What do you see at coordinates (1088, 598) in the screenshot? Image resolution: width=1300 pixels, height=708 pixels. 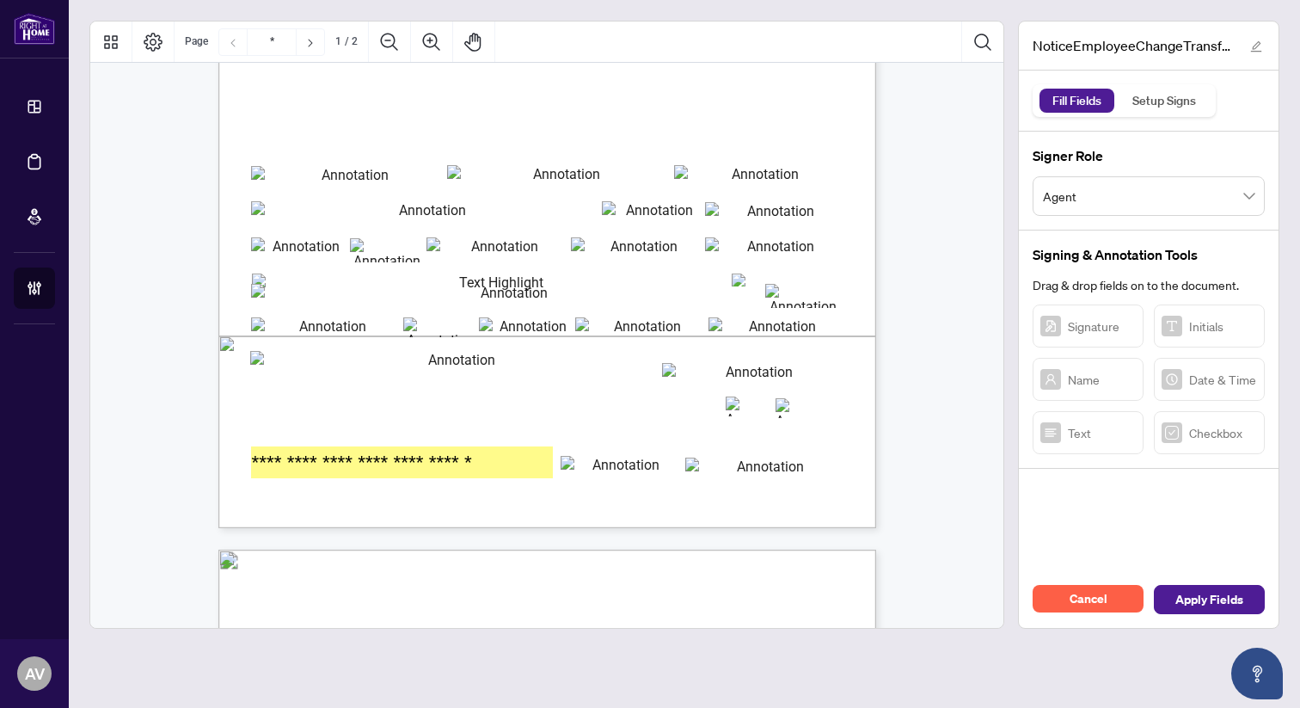 I see `span: Cancel` at bounding box center [1088, 598].